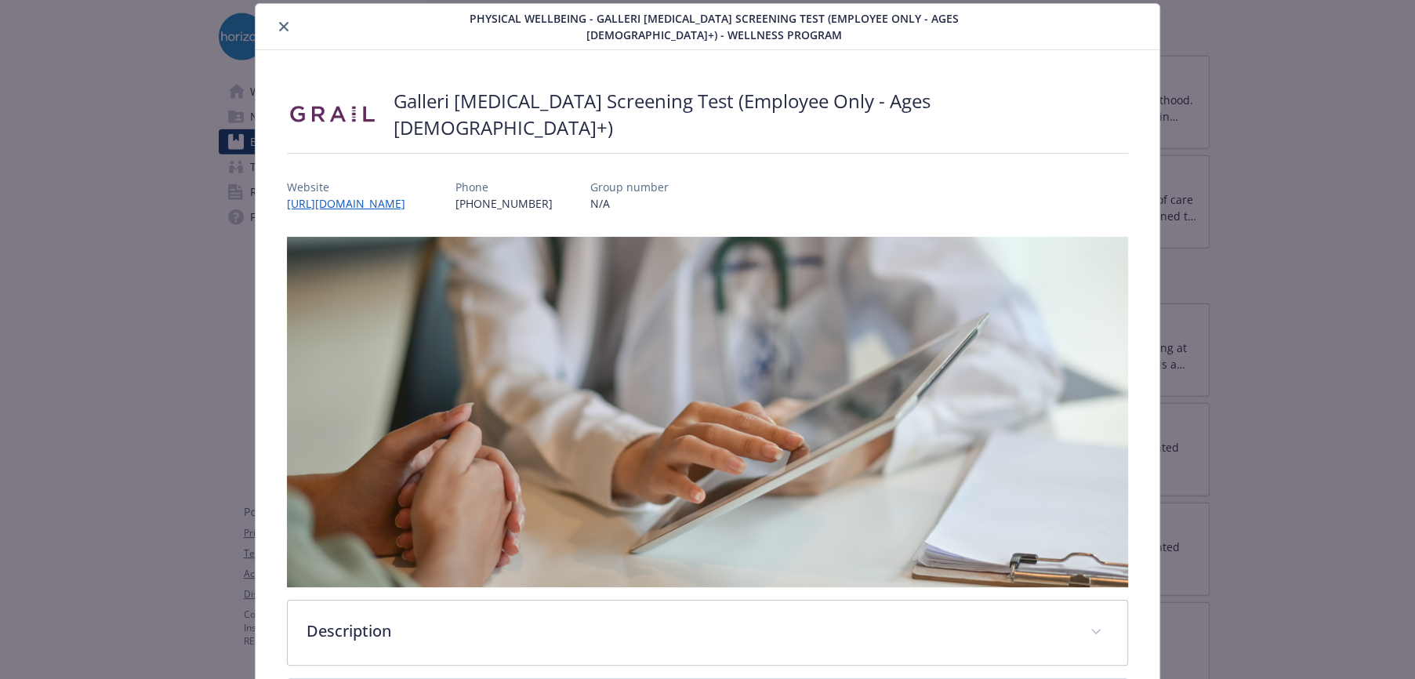 The width and height of the screenshot is (1415, 679). I want to click on p: Group number, so click(630, 187).